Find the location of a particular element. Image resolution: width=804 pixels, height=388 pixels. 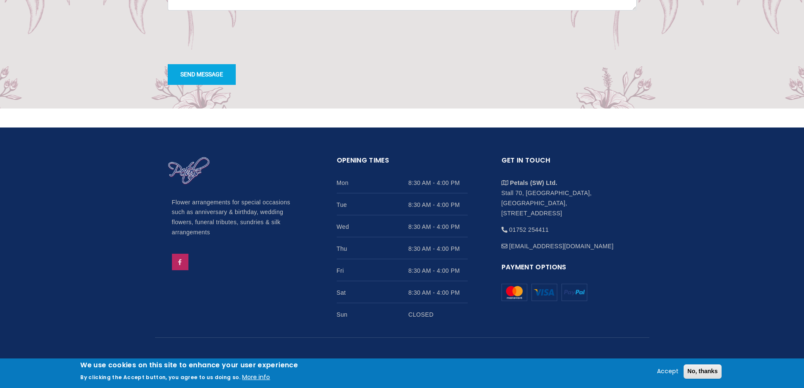

li: Wed is located at coordinates (402, 226).